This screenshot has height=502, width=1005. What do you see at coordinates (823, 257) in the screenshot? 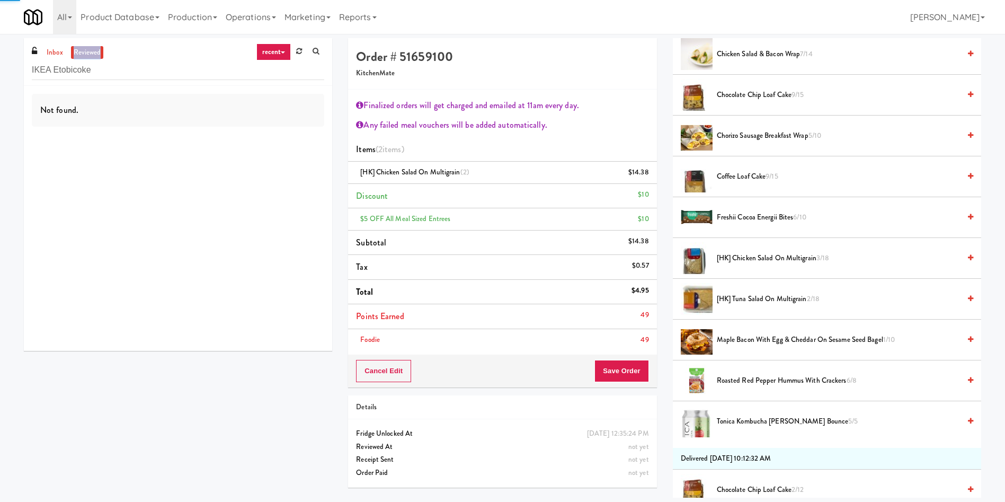
I see `span: 3/18` at bounding box center [823, 257].